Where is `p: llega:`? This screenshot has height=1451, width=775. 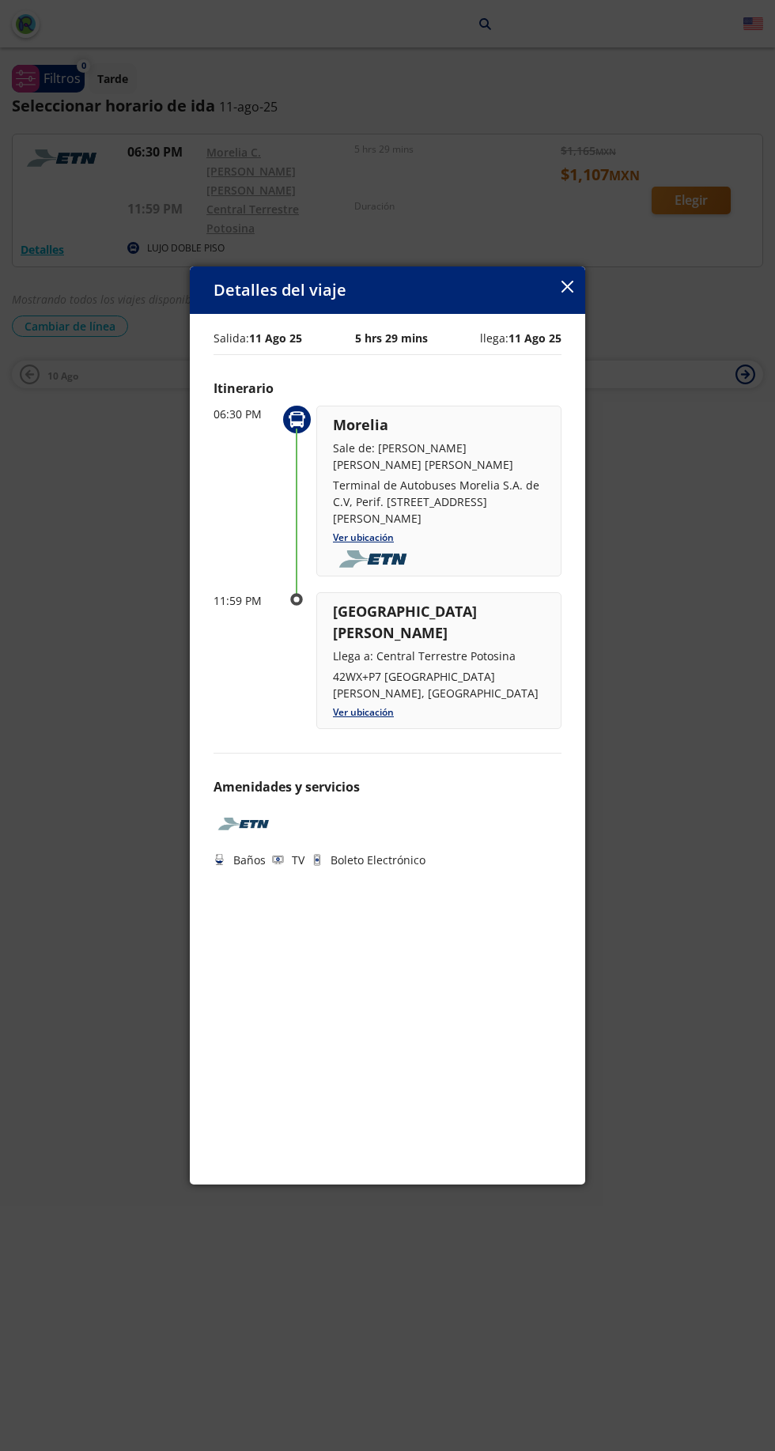 p: llega: is located at coordinates (520, 338).